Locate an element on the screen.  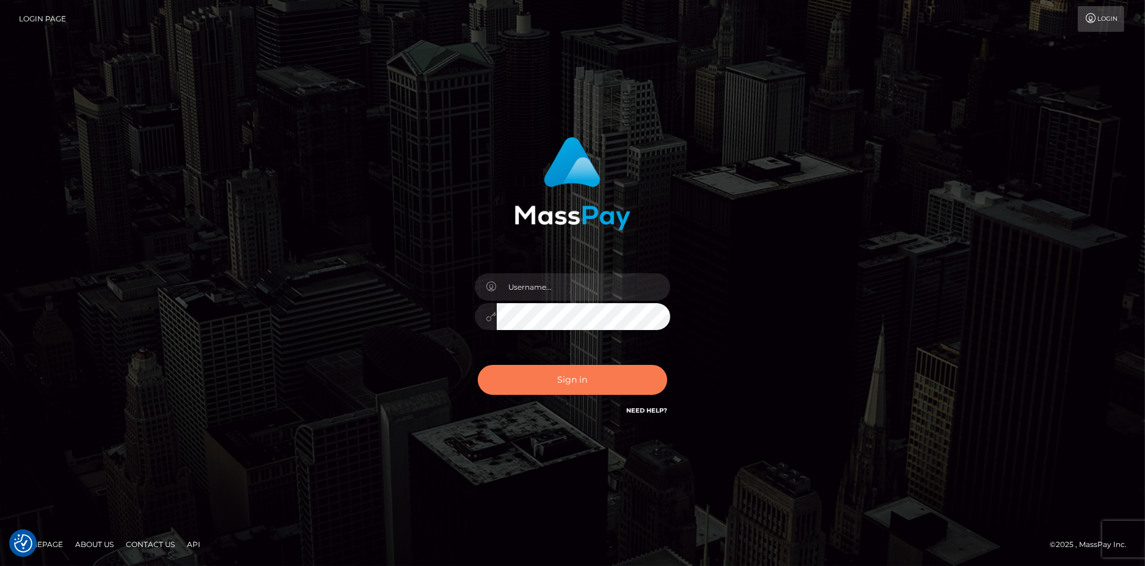
img: Revisit consent button is located at coordinates (23, 543).